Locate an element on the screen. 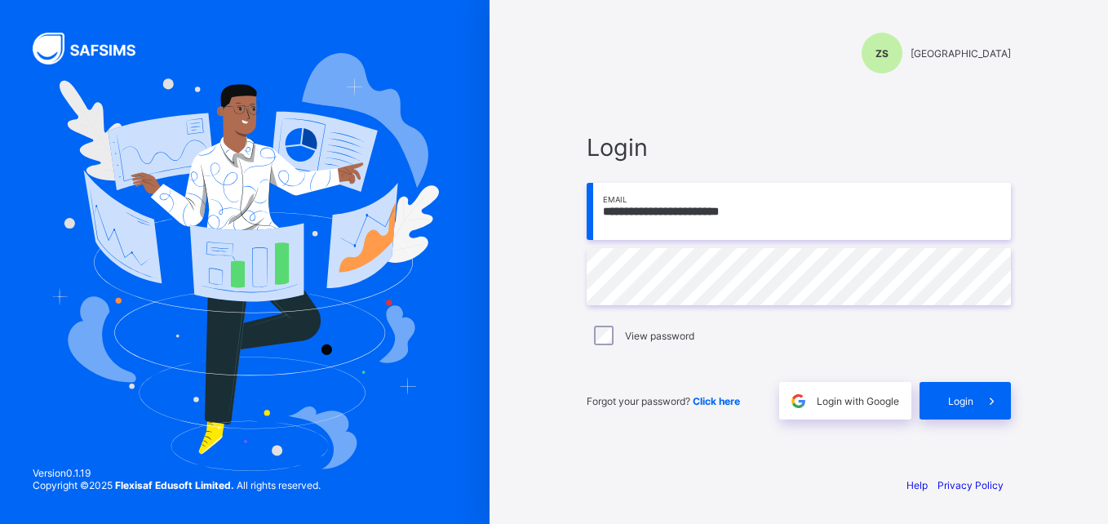 Image resolution: width=1108 pixels, height=524 pixels. a: Click here is located at coordinates (716, 401).